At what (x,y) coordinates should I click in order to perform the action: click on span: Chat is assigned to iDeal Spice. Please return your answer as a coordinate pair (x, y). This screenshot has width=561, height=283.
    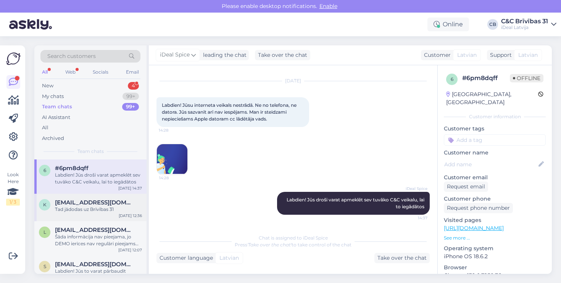
    Looking at the image, I should click on (293, 238).